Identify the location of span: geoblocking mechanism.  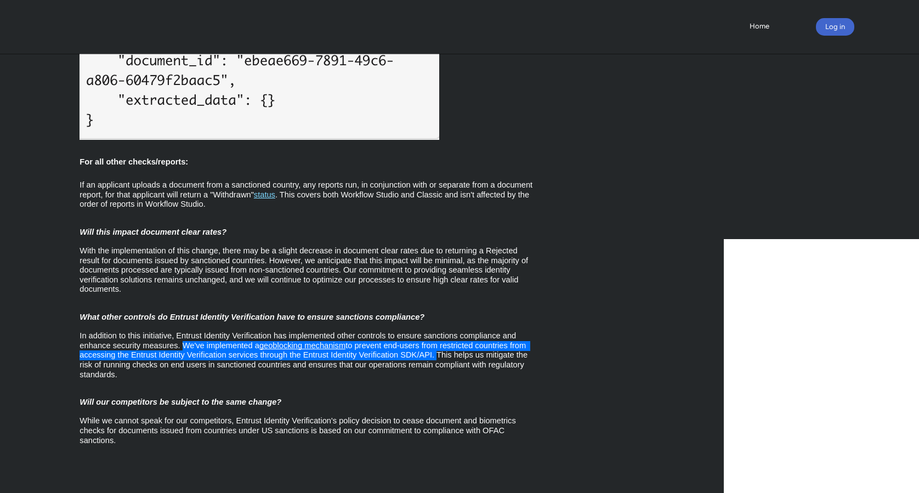
(302, 345).